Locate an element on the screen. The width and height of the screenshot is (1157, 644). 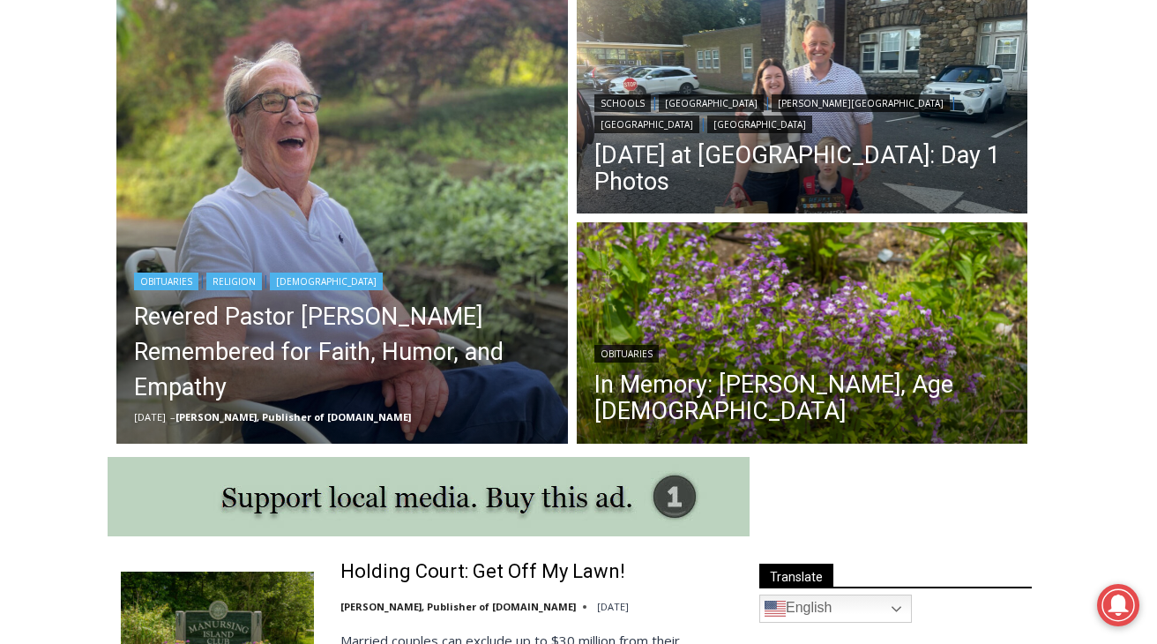
a: Read More In Memory: Adele Arrigale, Age 90 is located at coordinates (803, 335).